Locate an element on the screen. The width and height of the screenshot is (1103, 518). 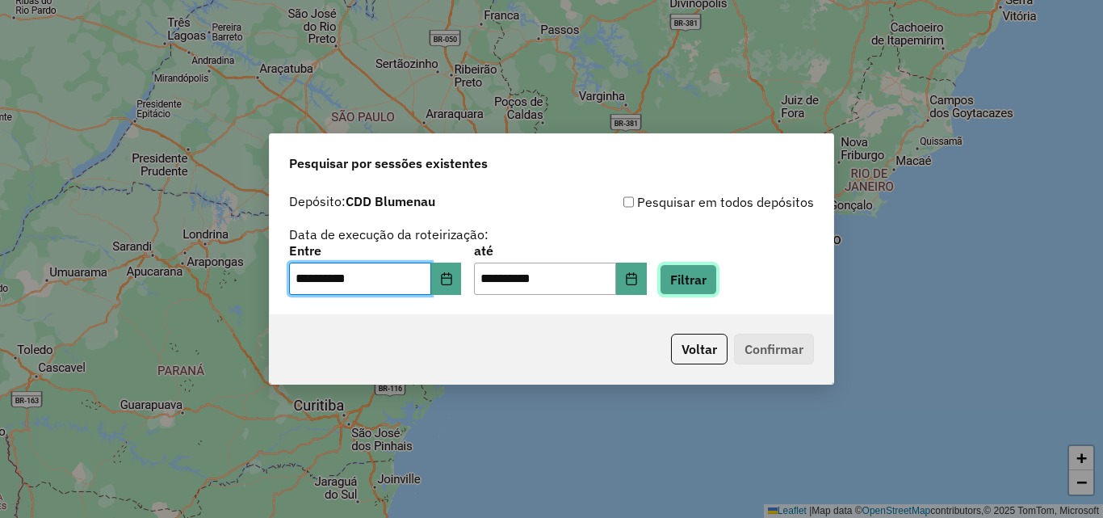
button: Filtrar is located at coordinates (688, 279).